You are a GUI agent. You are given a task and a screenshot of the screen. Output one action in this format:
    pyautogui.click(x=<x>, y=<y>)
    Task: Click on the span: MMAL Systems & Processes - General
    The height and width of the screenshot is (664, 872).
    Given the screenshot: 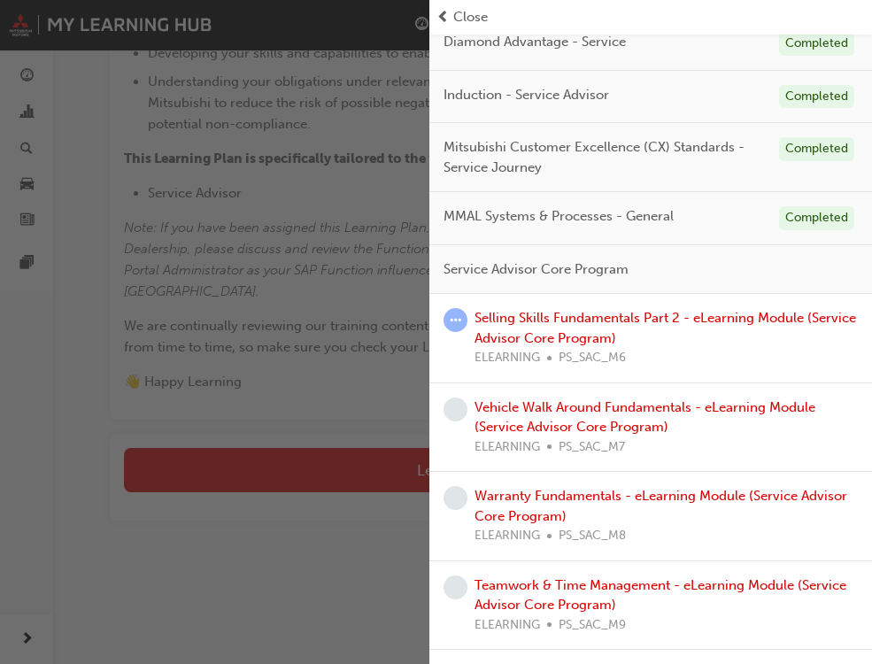 What is the action you would take?
    pyautogui.click(x=558, y=216)
    